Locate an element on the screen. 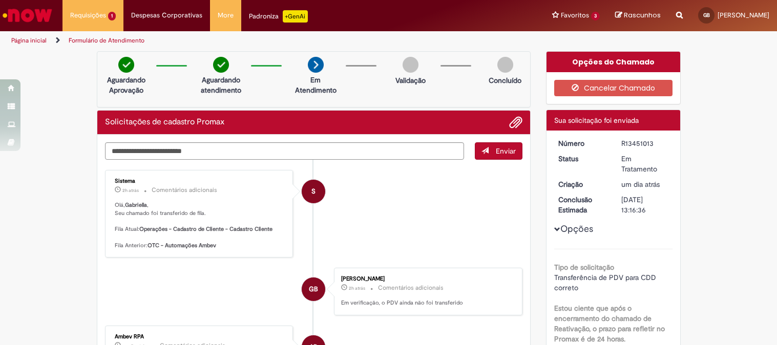  h2: Solicitações de cadastro Promax Histórico de tíquete is located at coordinates (164, 122).